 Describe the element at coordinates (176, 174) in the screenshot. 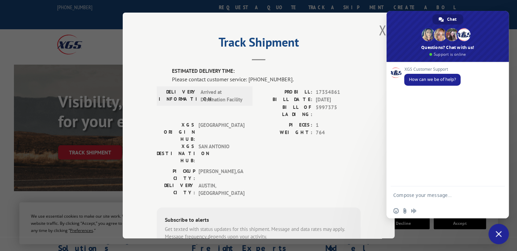

I see `label: PICKUP CITY:` at that location.